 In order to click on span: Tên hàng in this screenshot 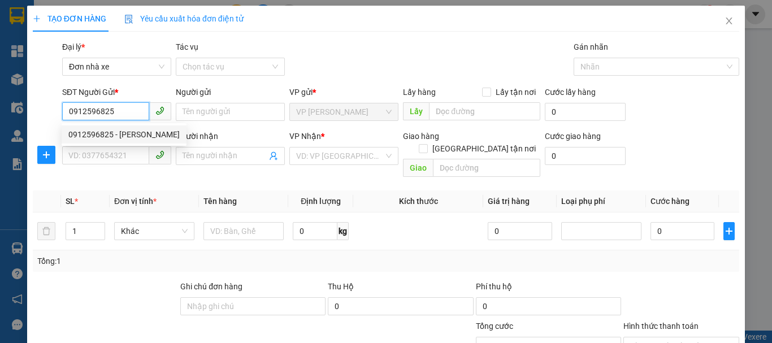, I will do `click(220, 201)`.